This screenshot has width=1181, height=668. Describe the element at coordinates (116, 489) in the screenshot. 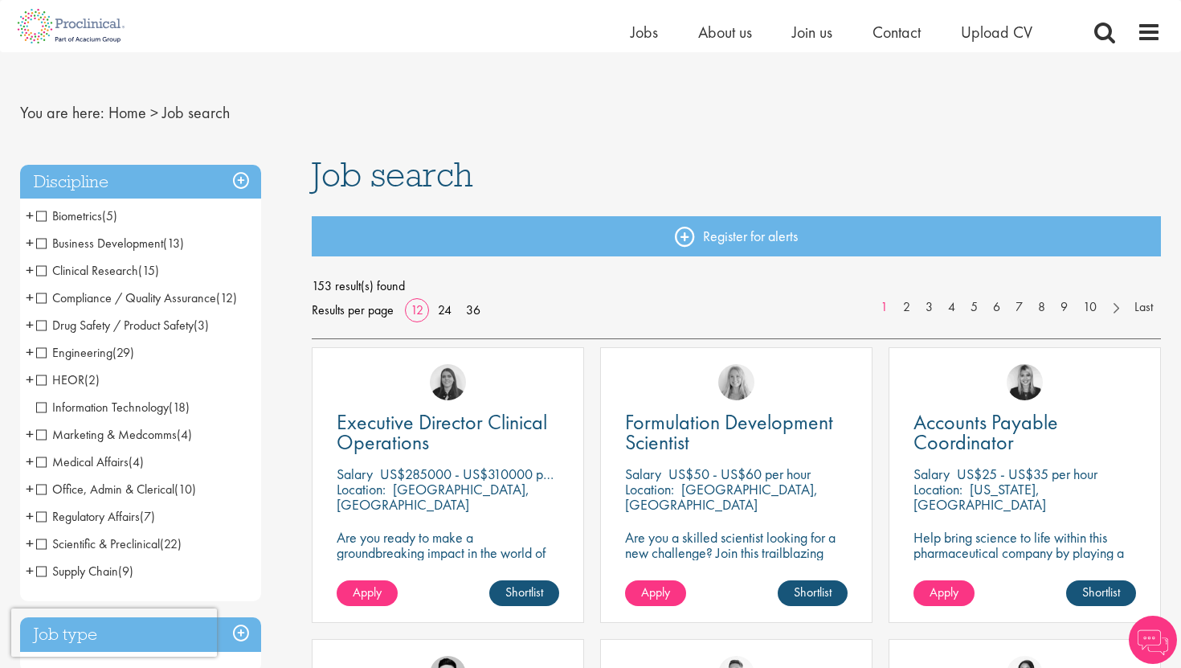

I see `span: Office, Admin & Clerical` at that location.